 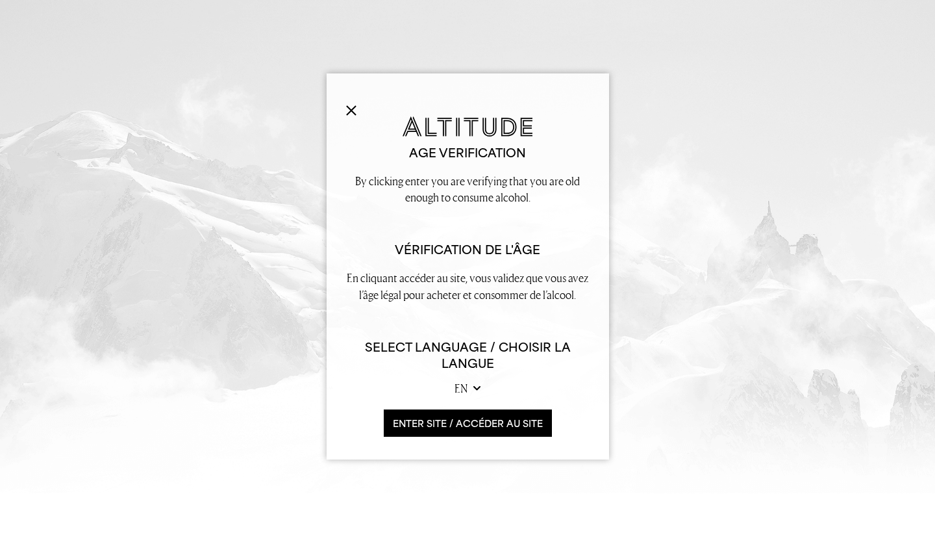 What do you see at coordinates (468, 189) in the screenshot?
I see `p: By clicking enter you are verifying that you are old enough to consume alcohol.` at bounding box center [468, 189].